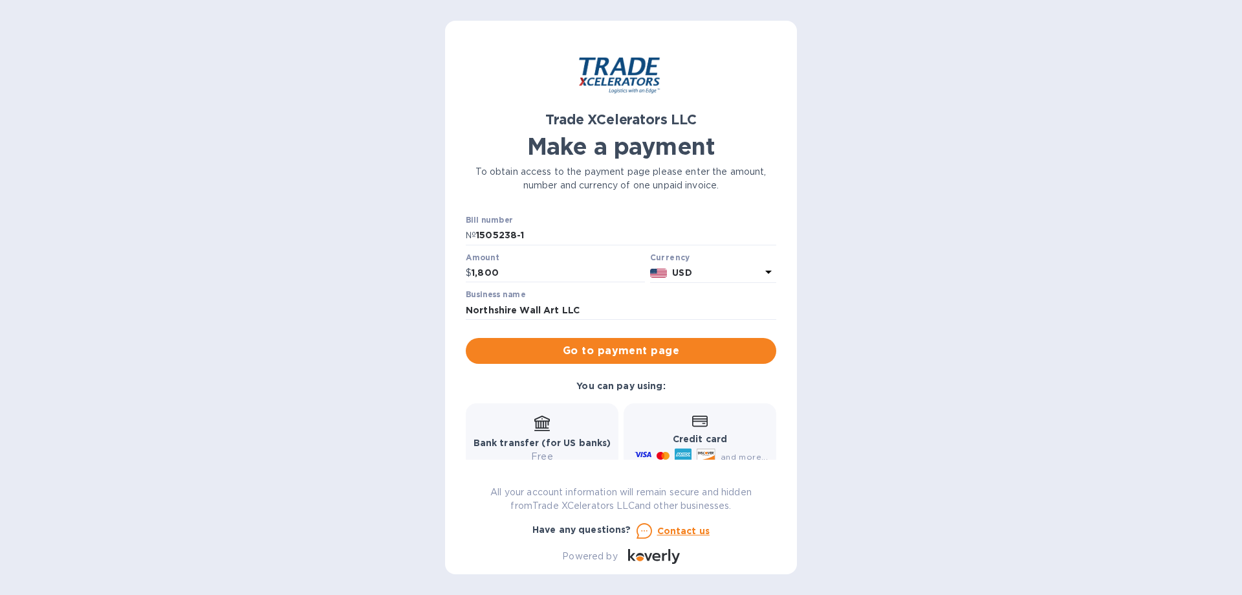 Image resolution: width=1242 pixels, height=595 pixels. I want to click on p: To obtain access to the payment page please enter the amount, number and currency of one unpaid i..., so click(621, 179).